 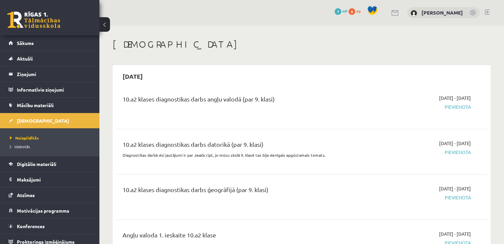 I want to click on a: Mācību materiāli, so click(x=50, y=105).